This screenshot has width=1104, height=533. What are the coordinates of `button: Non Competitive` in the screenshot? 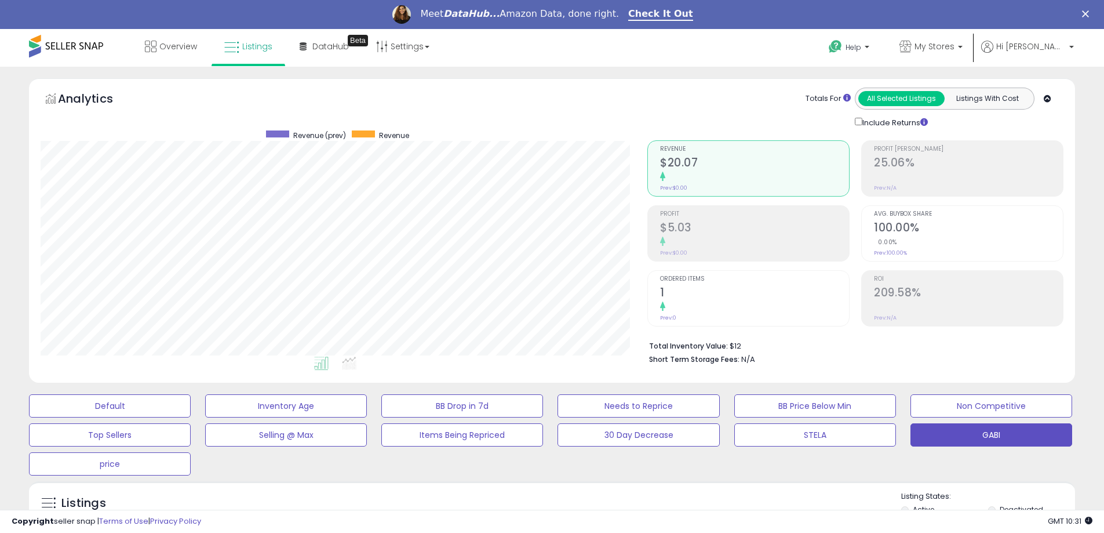 It's located at (991, 406).